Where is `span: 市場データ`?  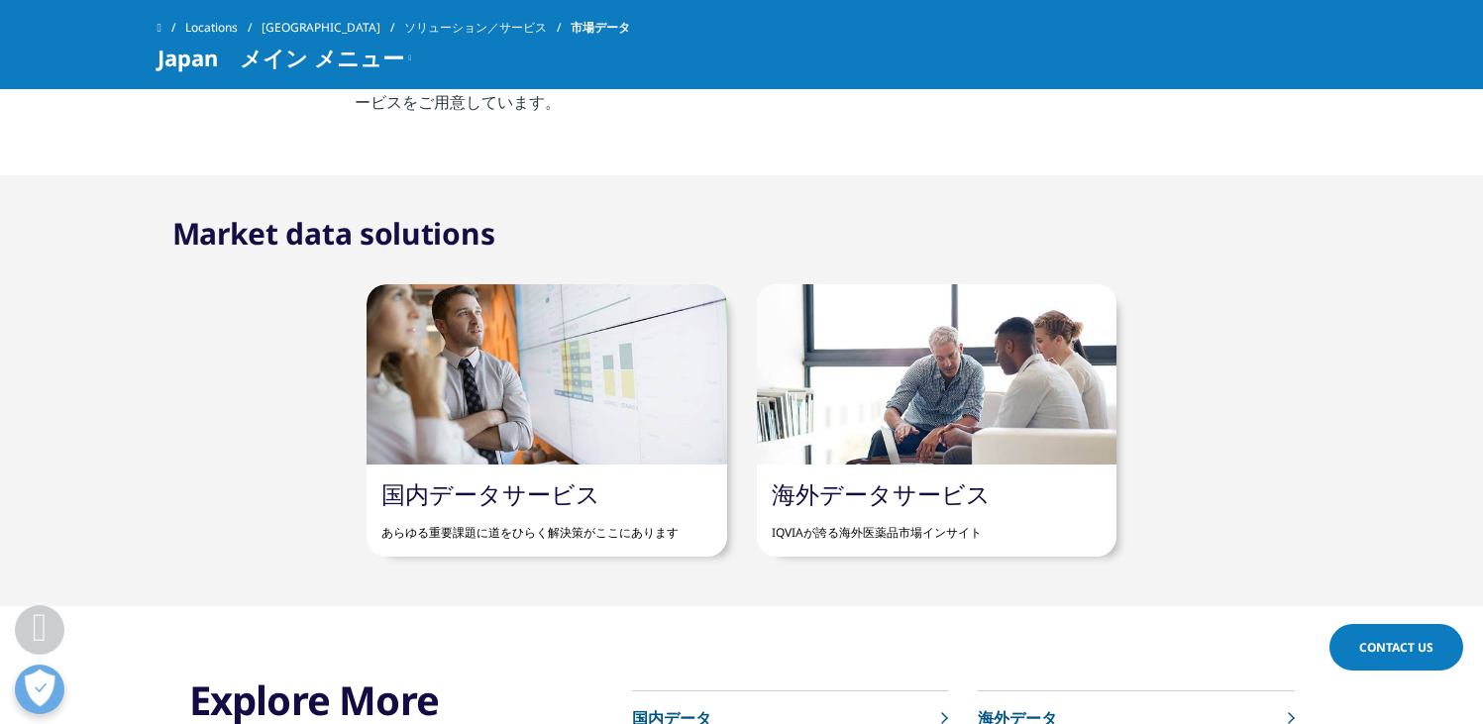 span: 市場データ is located at coordinates (600, 28).